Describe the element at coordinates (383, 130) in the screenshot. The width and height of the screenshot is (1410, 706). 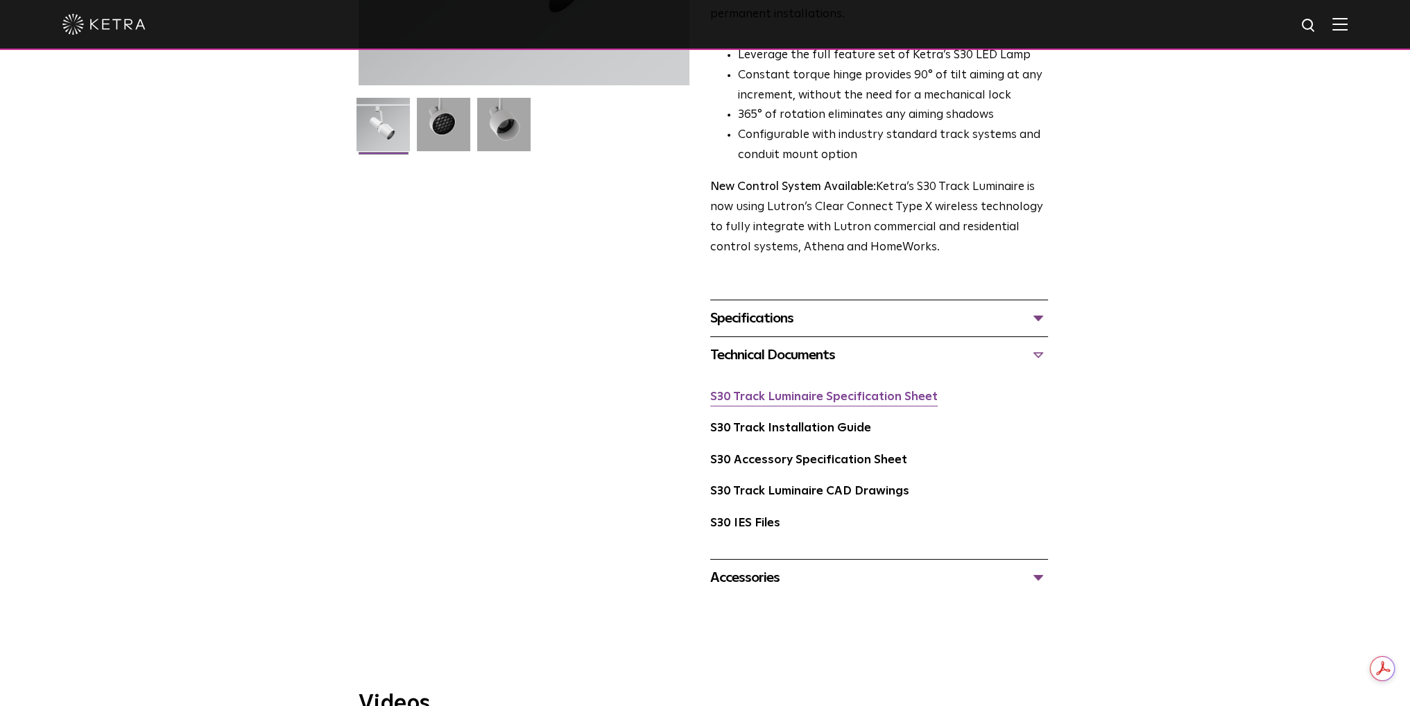
I see `img: S30-Track-Luminaire-2021-Web-Square` at that location.